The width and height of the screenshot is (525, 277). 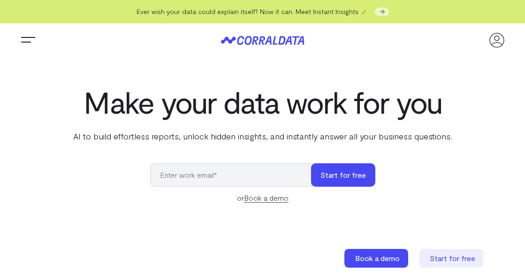 What do you see at coordinates (262, 198) in the screenshot?
I see `div: or` at bounding box center [262, 198].